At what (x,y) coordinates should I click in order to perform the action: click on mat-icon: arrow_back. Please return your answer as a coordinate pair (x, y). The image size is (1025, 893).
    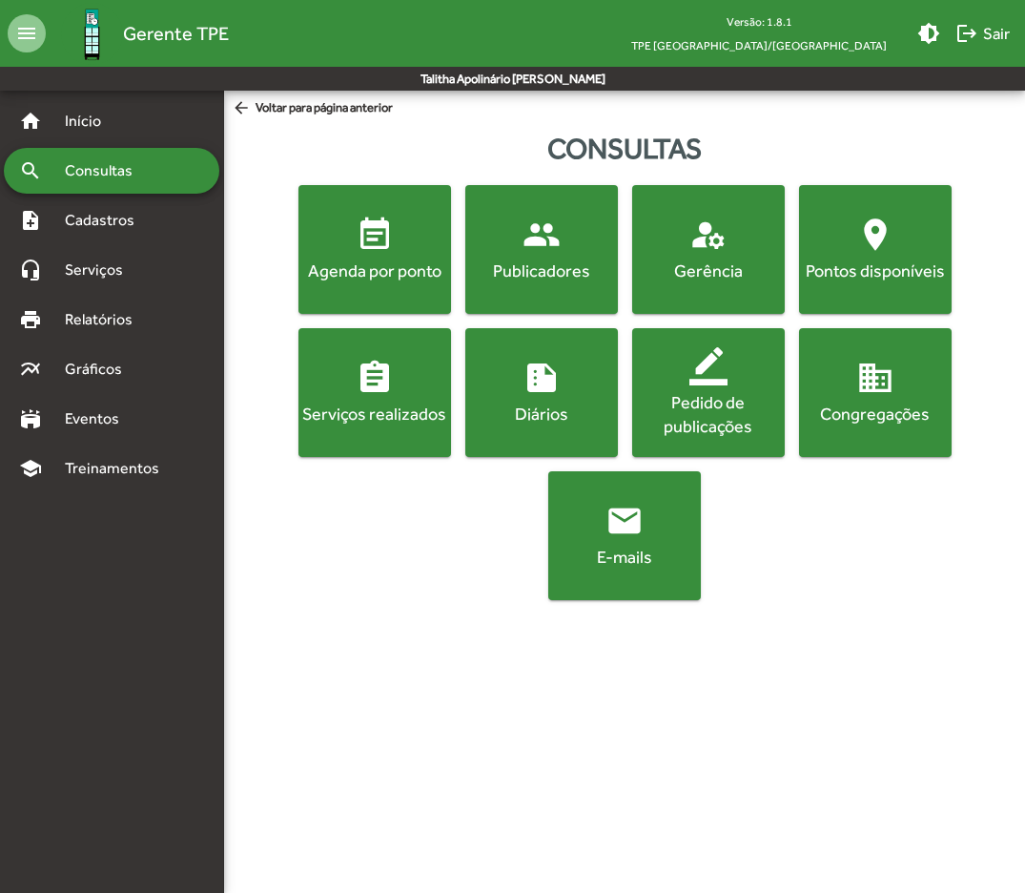
    Looking at the image, I should click on (243, 109).